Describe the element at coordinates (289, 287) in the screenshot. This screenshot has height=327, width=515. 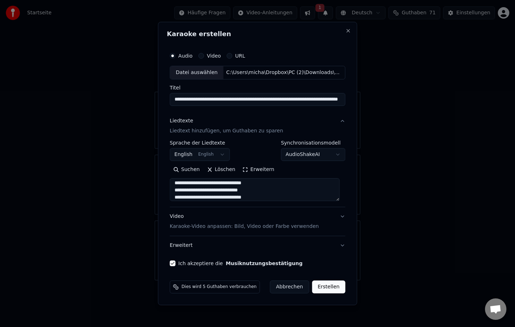
I see `button: Abbrechen` at that location.